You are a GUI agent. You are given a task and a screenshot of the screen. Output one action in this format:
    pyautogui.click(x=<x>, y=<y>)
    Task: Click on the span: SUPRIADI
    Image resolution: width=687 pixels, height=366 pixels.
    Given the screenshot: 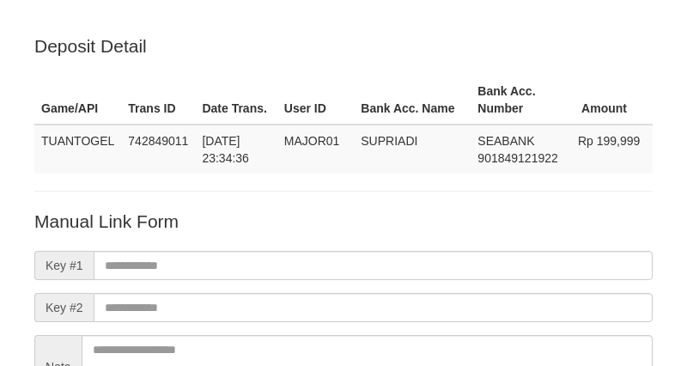 What is the action you would take?
    pyautogui.click(x=389, y=141)
    